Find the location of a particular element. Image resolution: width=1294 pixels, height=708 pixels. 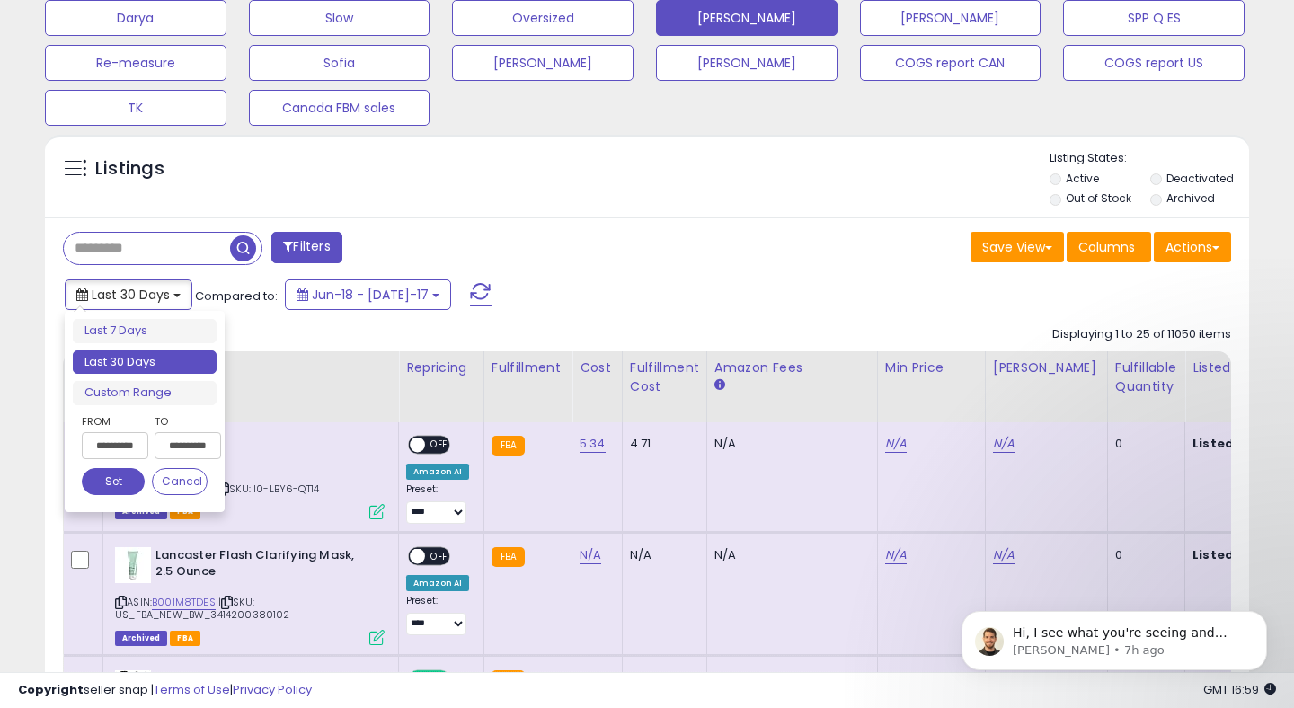

span: Last 30 Days is located at coordinates (130, 295).